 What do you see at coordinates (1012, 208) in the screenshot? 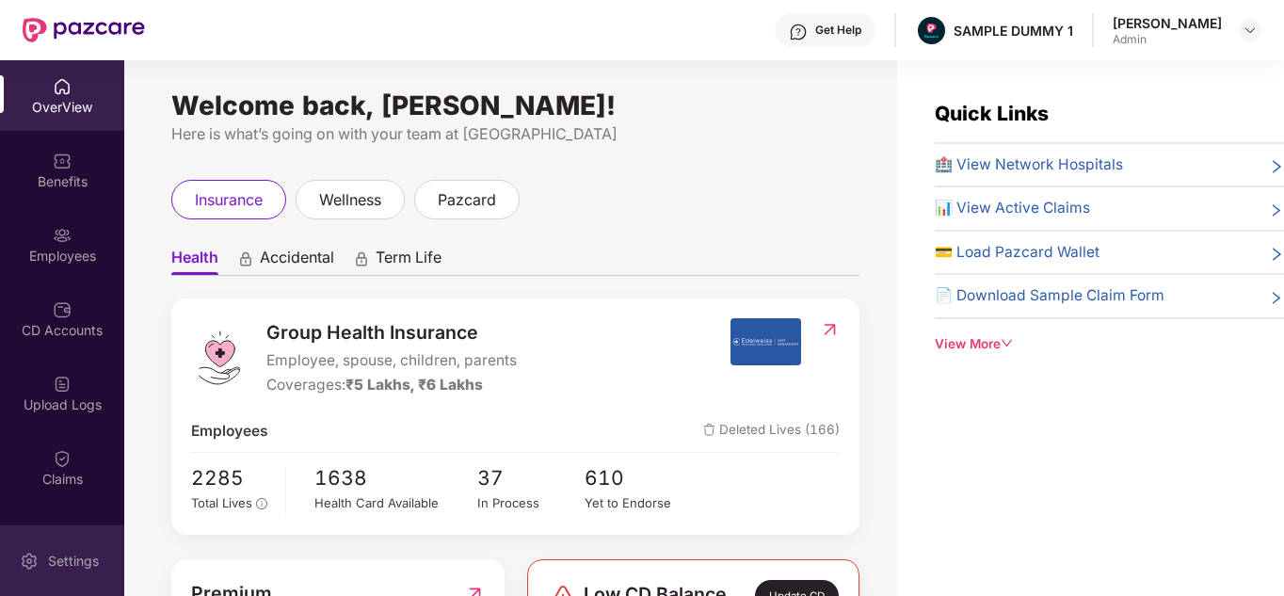
I see `span: 📊 View Active Claims` at bounding box center [1012, 208].